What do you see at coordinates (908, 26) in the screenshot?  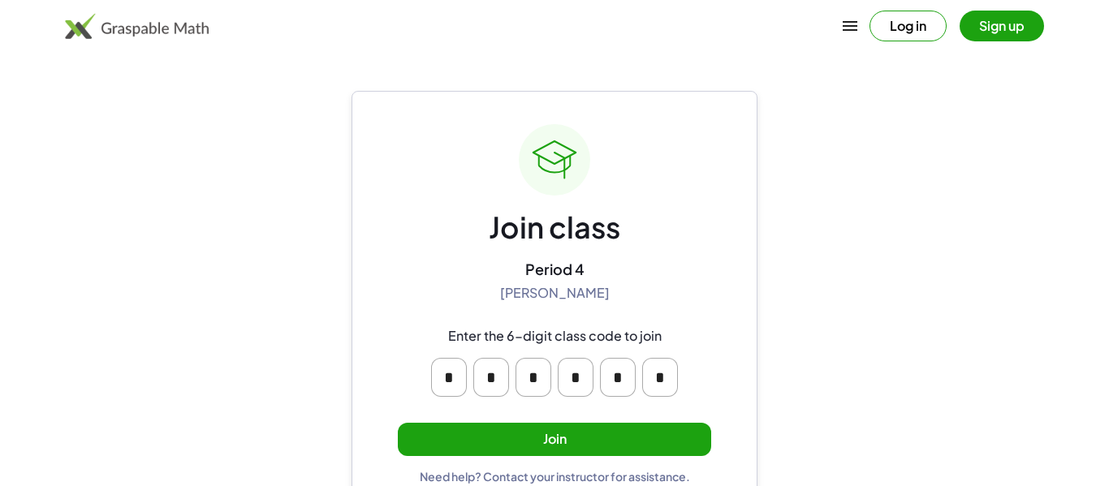 I see `button: Log in` at bounding box center [908, 26].